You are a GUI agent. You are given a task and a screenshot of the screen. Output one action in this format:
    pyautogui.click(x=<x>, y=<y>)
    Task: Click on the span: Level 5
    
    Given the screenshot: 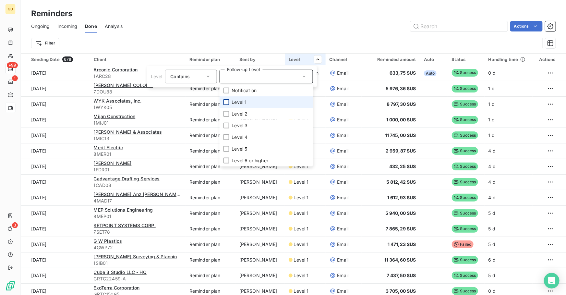 What is the action you would take?
    pyautogui.click(x=239, y=149)
    